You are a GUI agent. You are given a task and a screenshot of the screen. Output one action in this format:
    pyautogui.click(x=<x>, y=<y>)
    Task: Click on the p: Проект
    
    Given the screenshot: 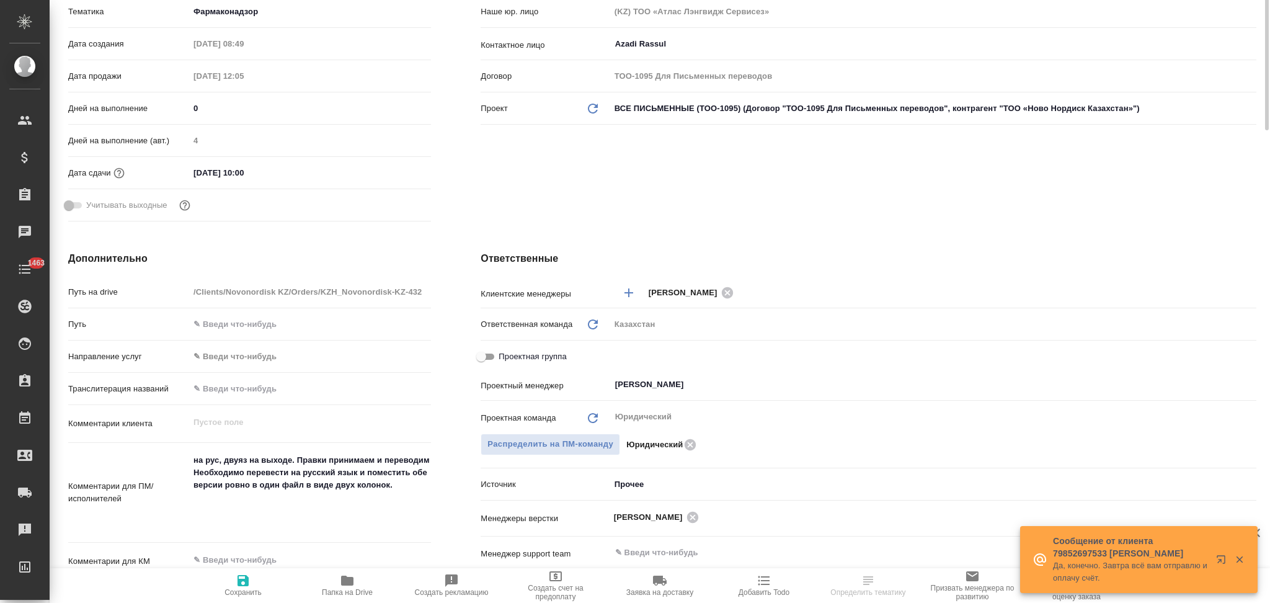 What is the action you would take?
    pyautogui.click(x=494, y=108)
    